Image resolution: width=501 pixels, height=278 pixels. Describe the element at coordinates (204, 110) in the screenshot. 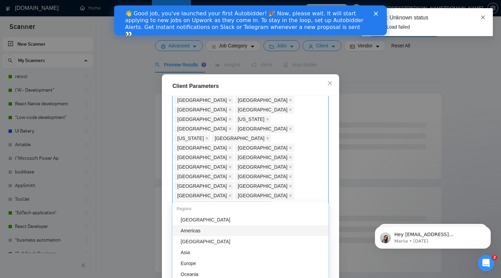

I see `span: Belarus` at that location.